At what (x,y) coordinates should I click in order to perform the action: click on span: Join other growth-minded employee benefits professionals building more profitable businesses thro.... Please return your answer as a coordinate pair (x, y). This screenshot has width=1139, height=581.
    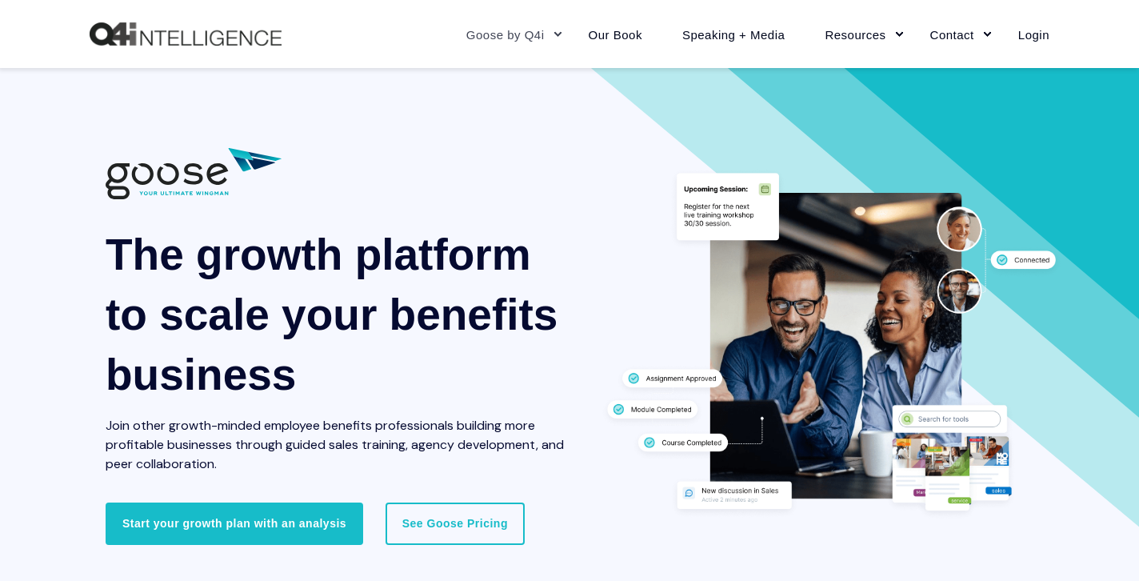
    Looking at the image, I should click on (334, 444).